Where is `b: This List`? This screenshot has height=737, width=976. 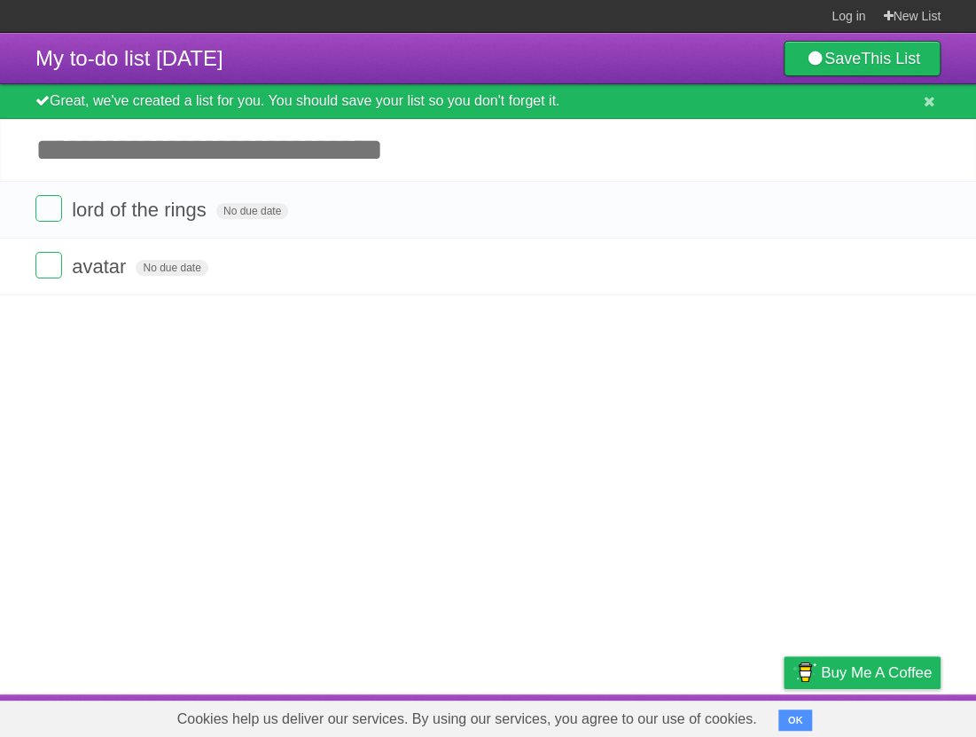 b: This List is located at coordinates (890, 59).